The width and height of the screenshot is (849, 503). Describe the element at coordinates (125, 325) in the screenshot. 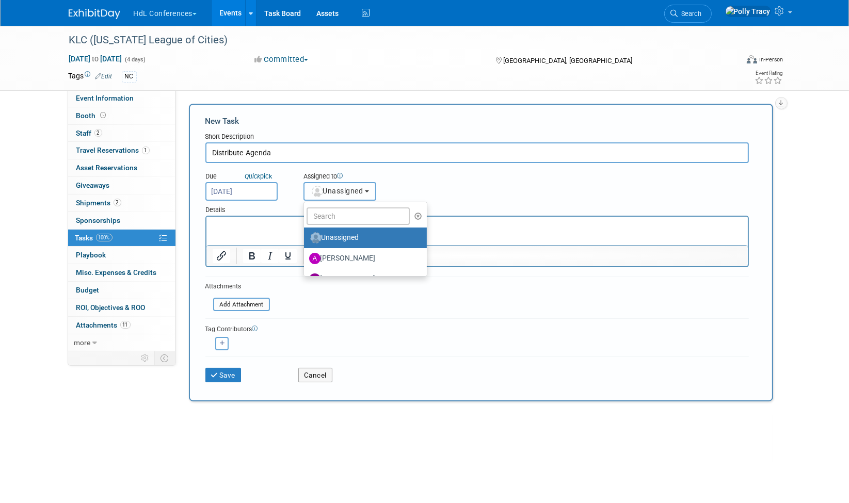

I see `span: 11` at that location.